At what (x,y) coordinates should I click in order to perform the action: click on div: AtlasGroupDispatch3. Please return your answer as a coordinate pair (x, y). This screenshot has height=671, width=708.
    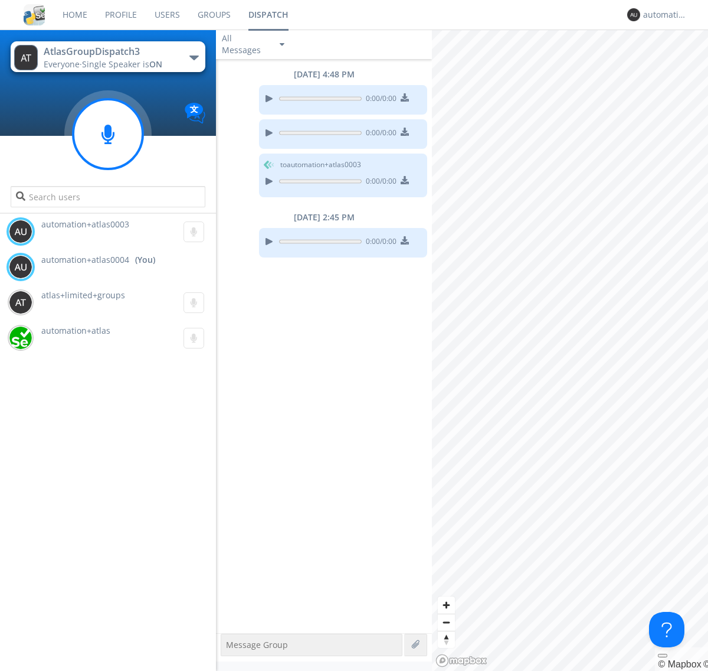
    Looking at the image, I should click on (110, 51).